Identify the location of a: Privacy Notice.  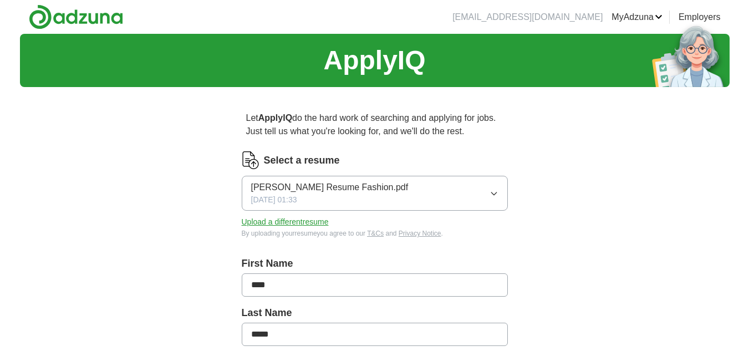
(420, 234).